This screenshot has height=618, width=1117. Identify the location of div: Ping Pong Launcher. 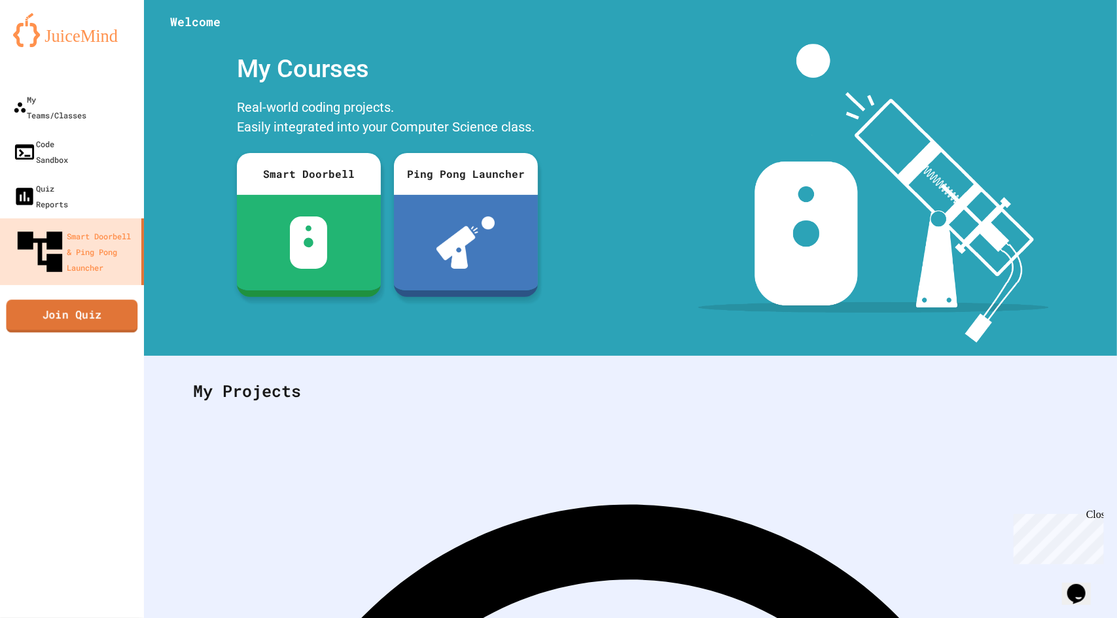
(466, 174).